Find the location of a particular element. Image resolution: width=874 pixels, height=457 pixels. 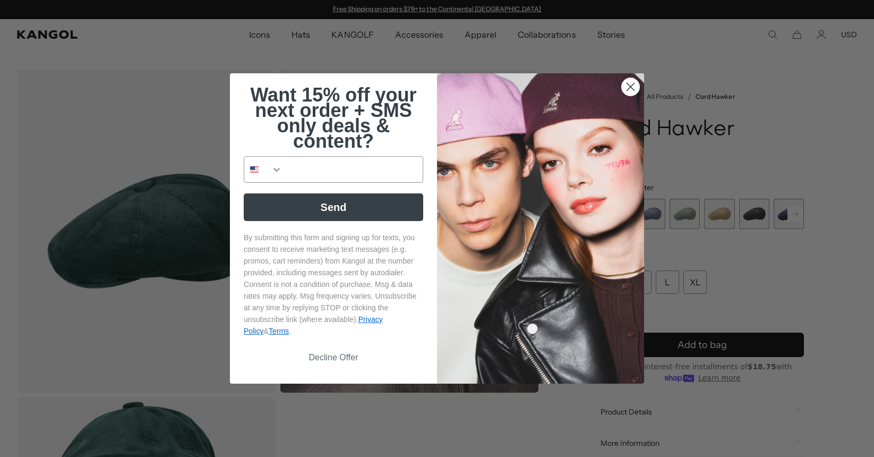

button: Send is located at coordinates (333, 207).